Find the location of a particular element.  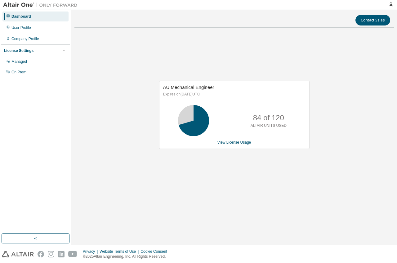

img: linkedin.svg is located at coordinates (61, 254).